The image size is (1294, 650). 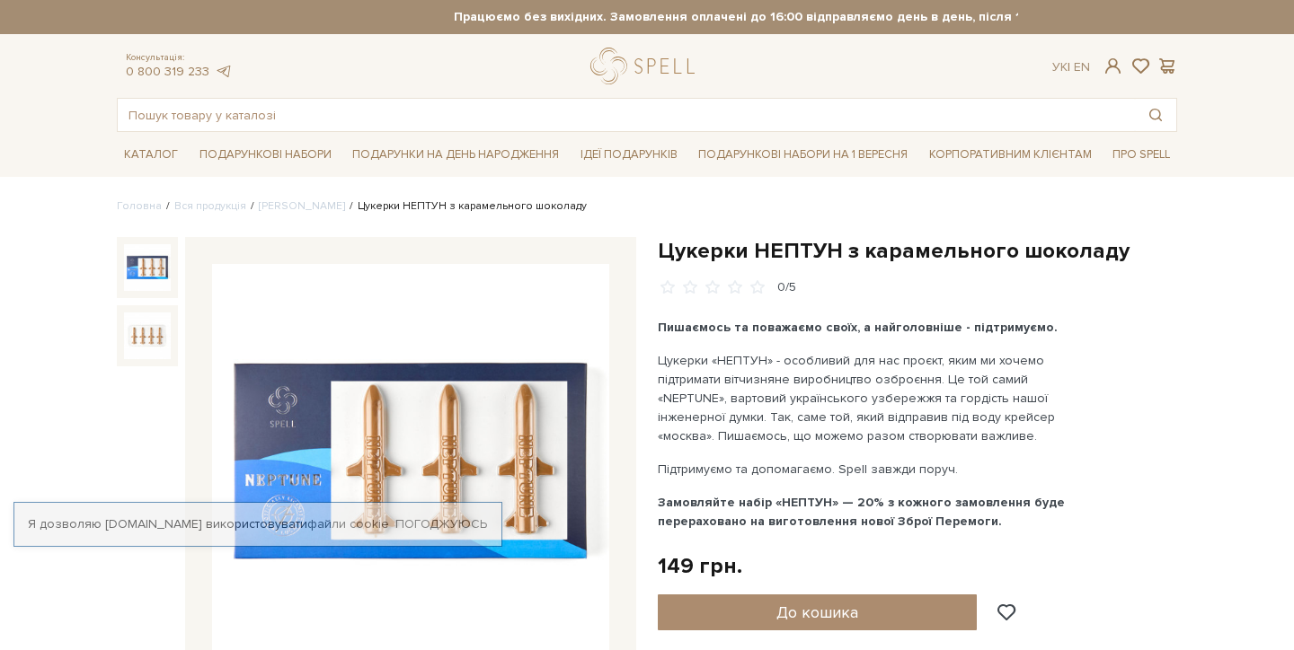 What do you see at coordinates (629, 155) in the screenshot?
I see `span: Ідеї подарунків` at bounding box center [629, 155].